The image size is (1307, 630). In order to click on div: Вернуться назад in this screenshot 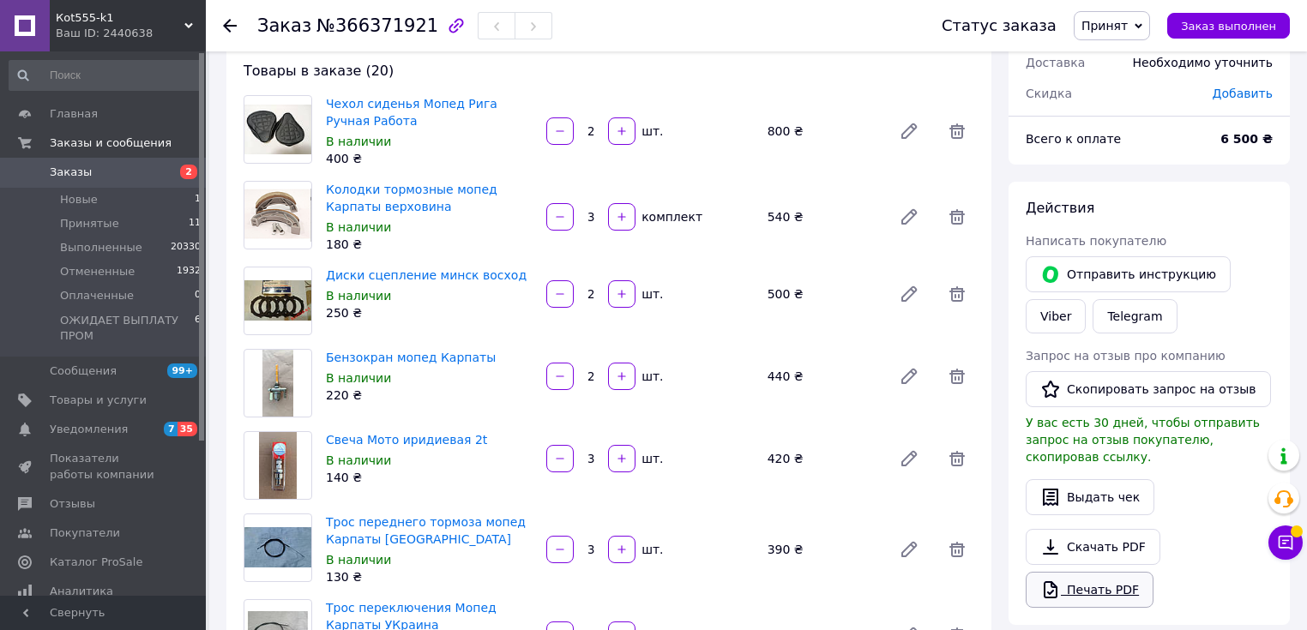, I will do `click(230, 26)`.